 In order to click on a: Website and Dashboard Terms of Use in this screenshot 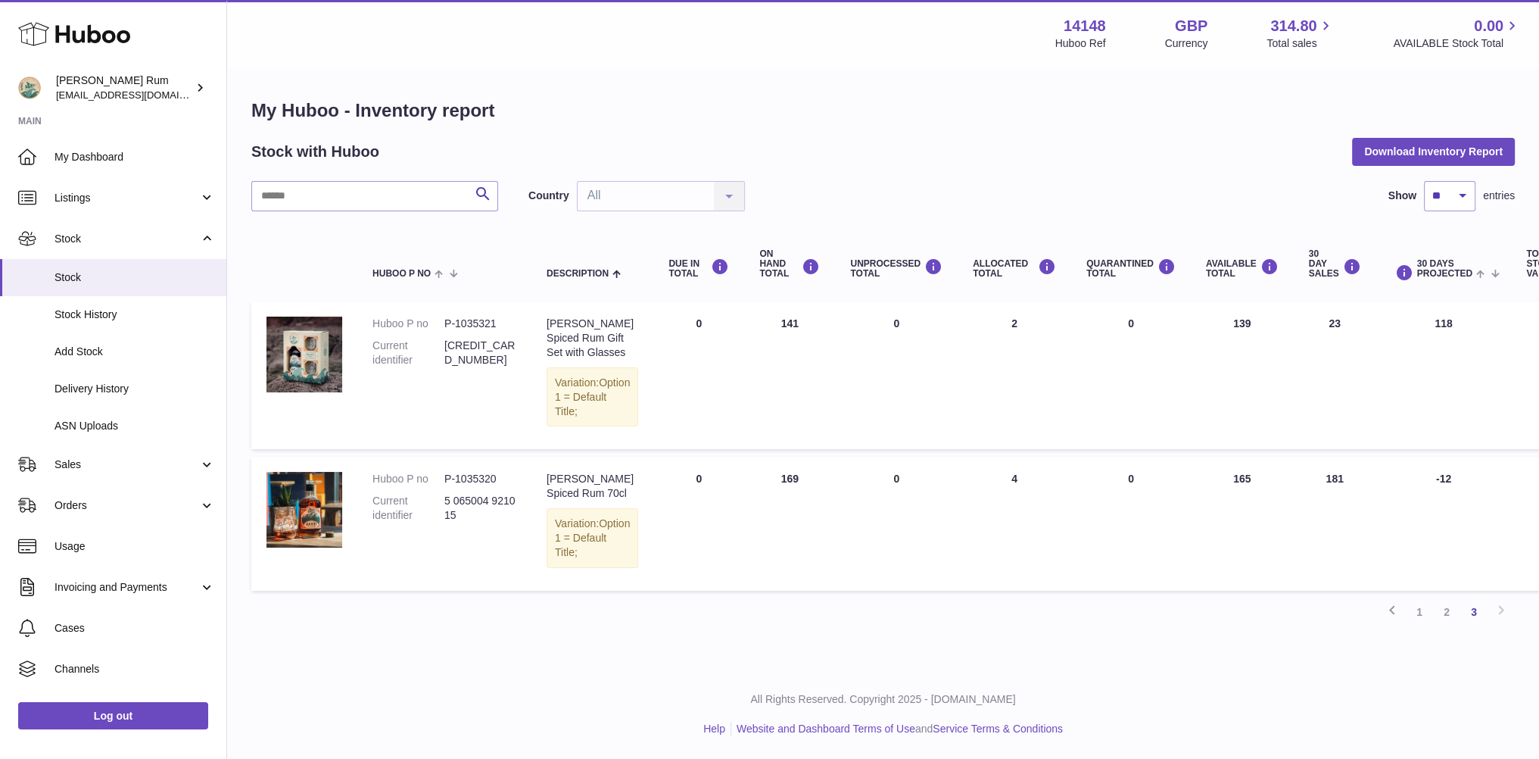, I will do `click(826, 728)`.